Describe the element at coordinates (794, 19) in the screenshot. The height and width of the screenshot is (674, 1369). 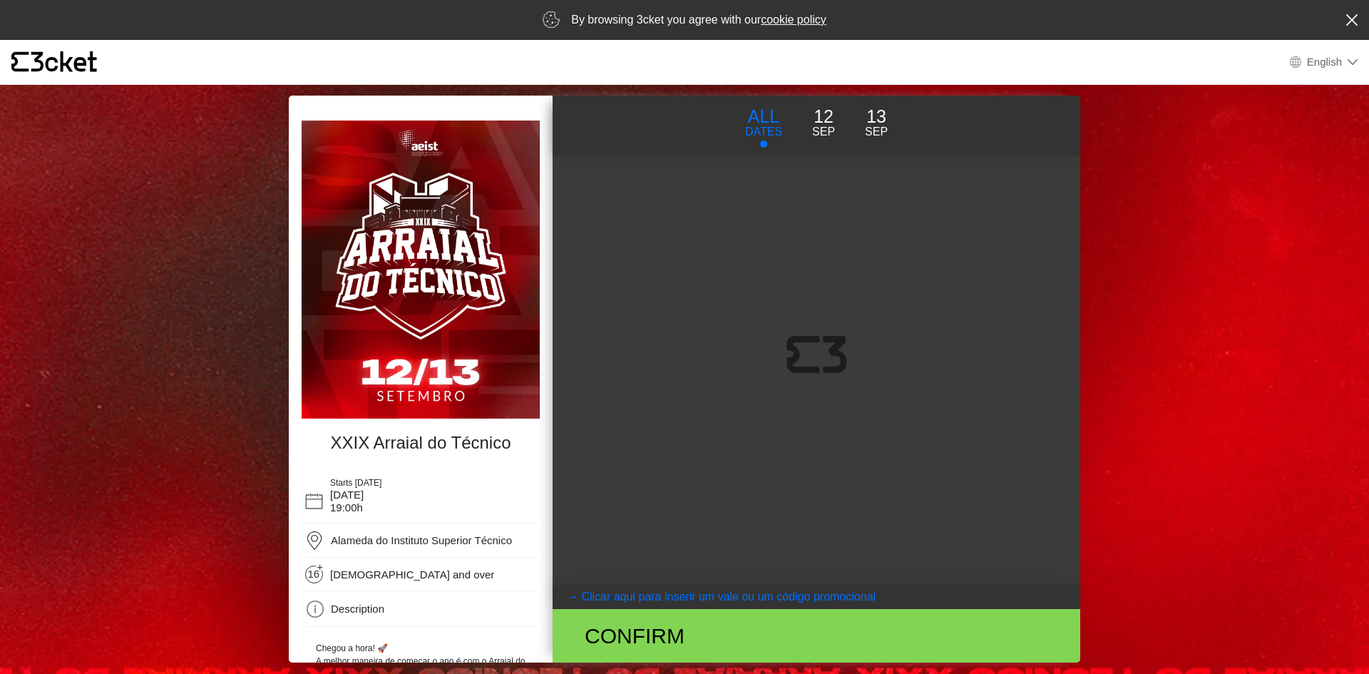
I see `a: cookie policy` at that location.